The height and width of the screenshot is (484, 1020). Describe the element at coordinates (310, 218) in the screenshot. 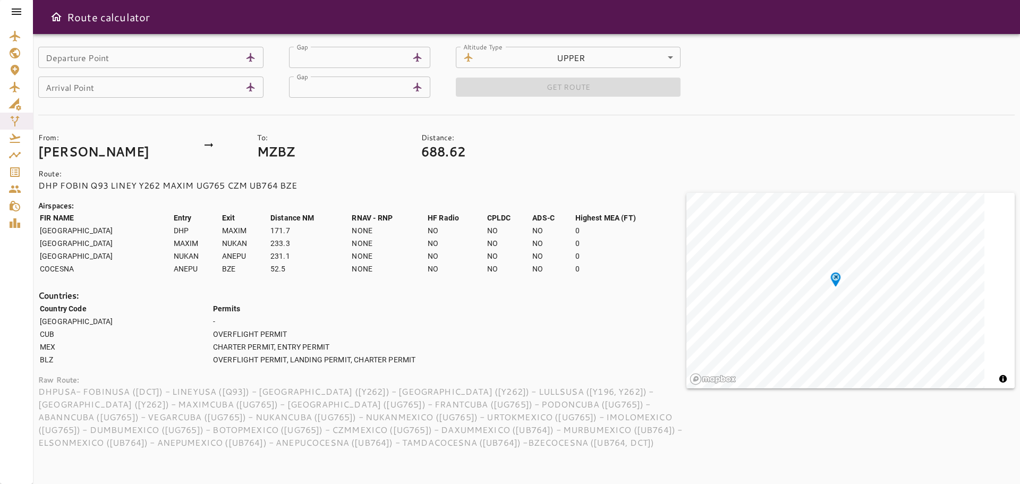

I see `th: Distance NM` at that location.